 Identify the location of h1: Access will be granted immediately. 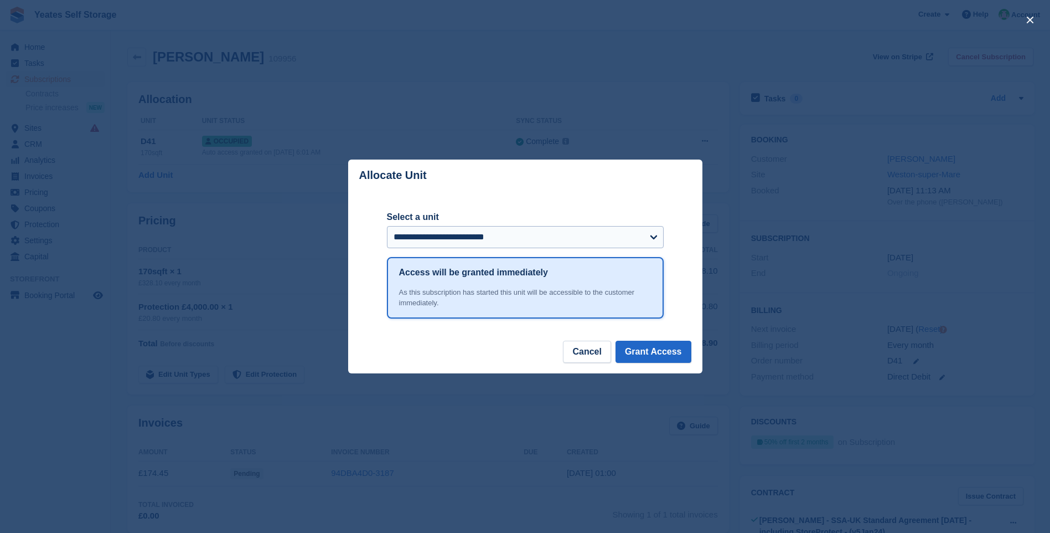
(473, 272).